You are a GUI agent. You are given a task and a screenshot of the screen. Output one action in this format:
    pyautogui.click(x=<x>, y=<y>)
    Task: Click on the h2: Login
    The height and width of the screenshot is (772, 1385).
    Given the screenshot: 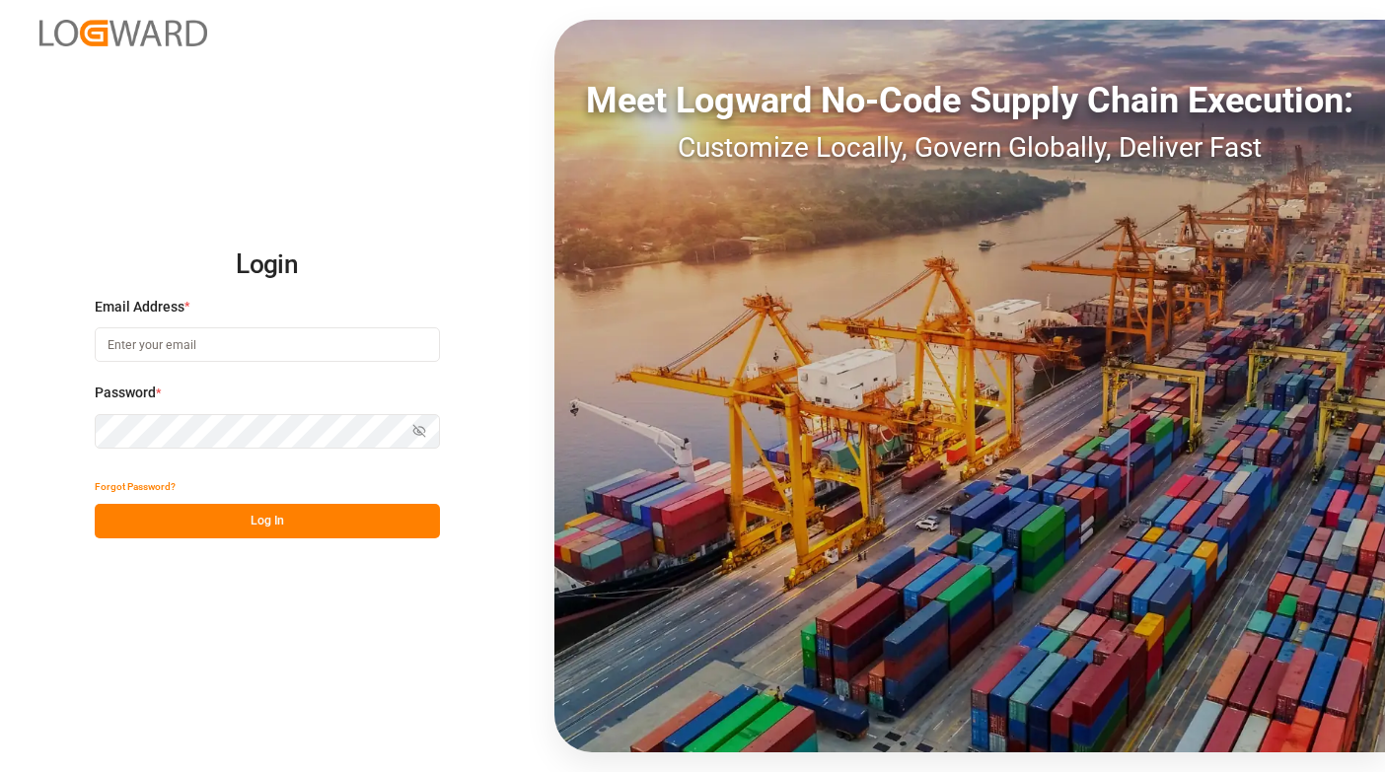 What is the action you would take?
    pyautogui.click(x=267, y=265)
    